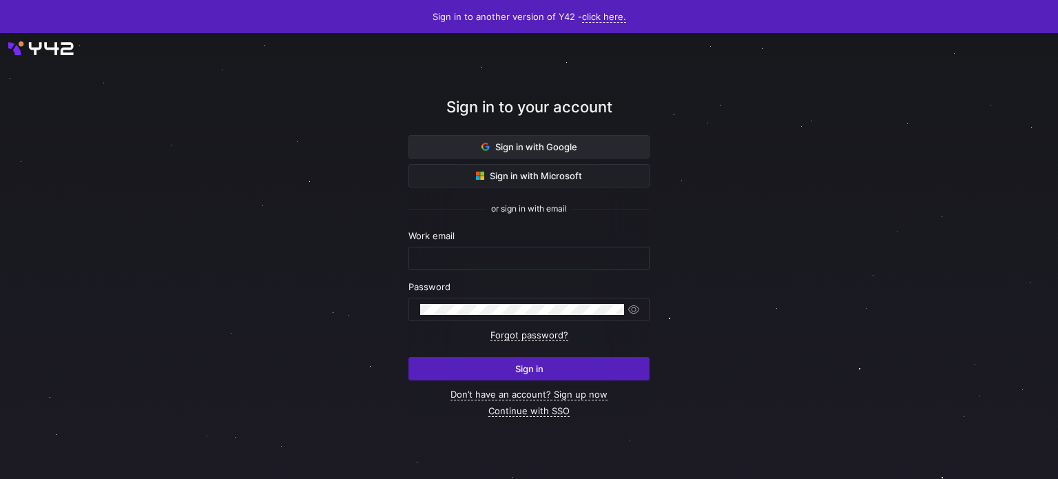 The image size is (1058, 479). I want to click on button: Sign in with Microsoft, so click(529, 176).